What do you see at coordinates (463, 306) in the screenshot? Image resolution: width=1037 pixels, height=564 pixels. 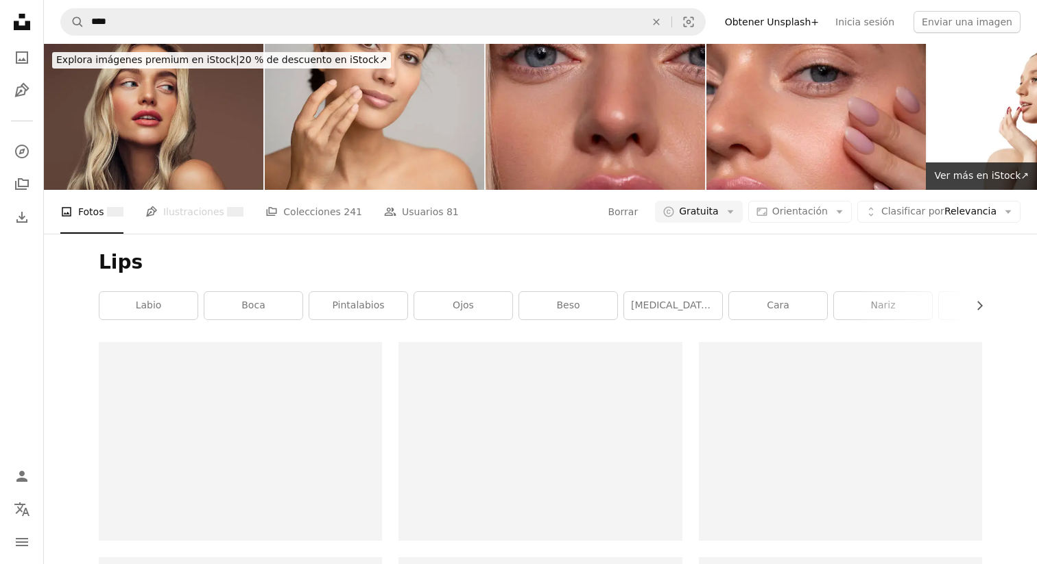 I see `a: ojos` at bounding box center [463, 306].